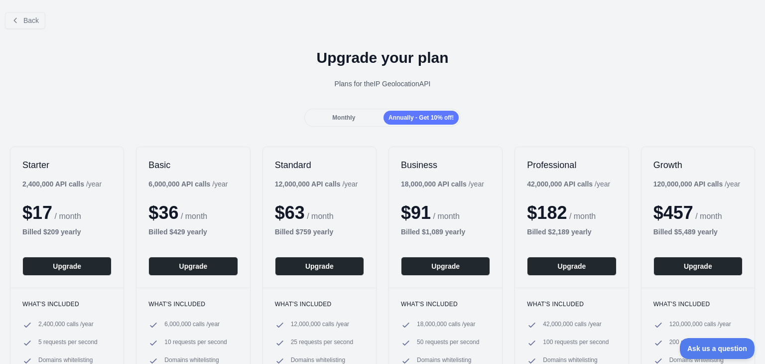 Image resolution: width=765 pixels, height=364 pixels. What do you see at coordinates (560, 184) in the screenshot?
I see `b: 42,000,000 API calls` at bounding box center [560, 184].